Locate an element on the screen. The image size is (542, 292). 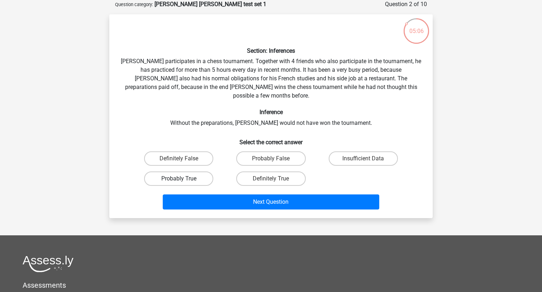
label: Definitely True is located at coordinates (271, 178).